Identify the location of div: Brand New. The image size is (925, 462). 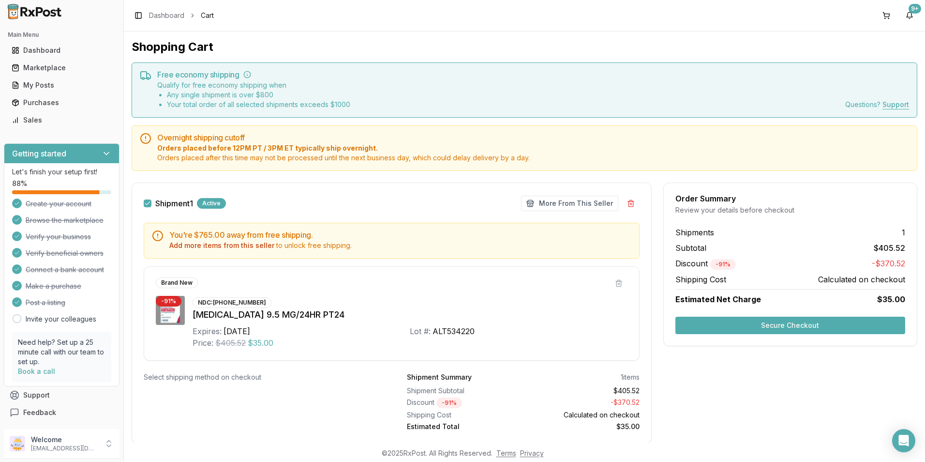
(177, 283).